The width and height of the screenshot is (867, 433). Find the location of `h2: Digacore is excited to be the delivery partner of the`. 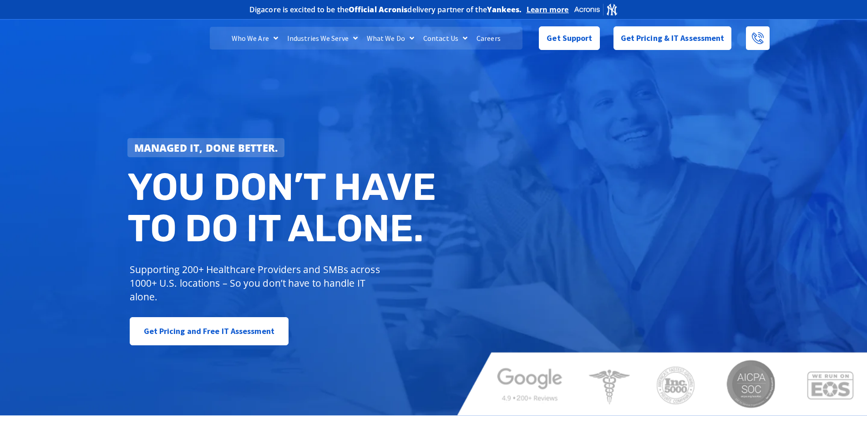

h2: Digacore is excited to be the delivery partner of the is located at coordinates (385, 10).